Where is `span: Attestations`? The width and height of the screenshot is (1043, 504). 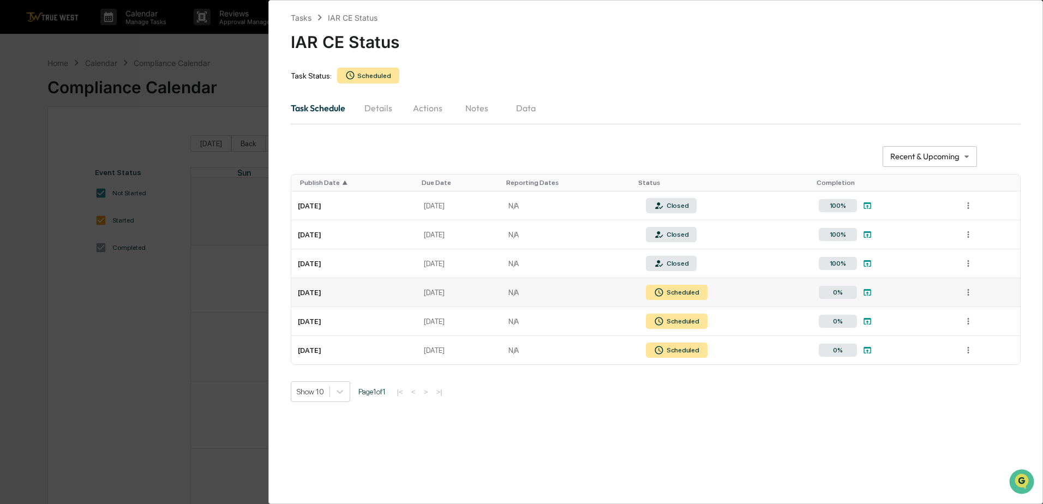 span: Attestations is located at coordinates (112, 143).